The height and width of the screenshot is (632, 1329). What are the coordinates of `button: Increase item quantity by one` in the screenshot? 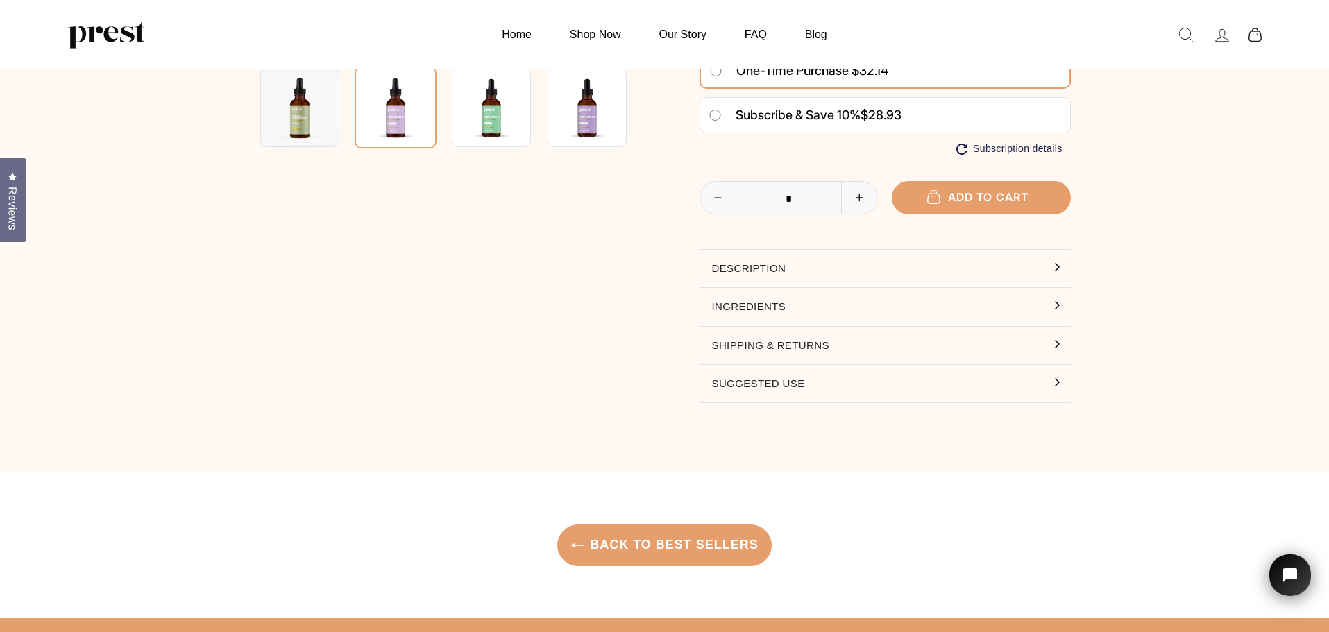 It's located at (859, 198).